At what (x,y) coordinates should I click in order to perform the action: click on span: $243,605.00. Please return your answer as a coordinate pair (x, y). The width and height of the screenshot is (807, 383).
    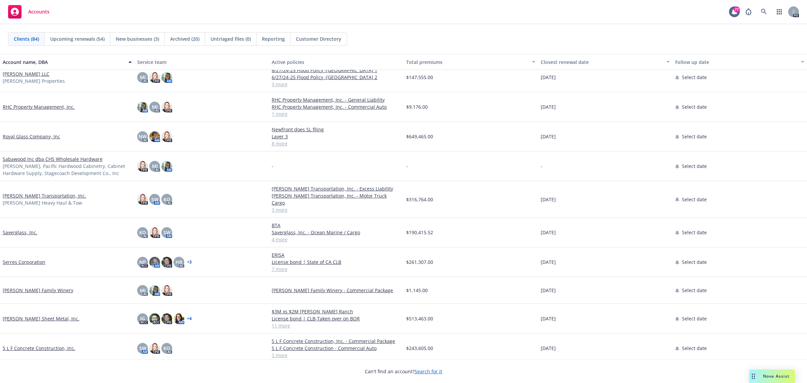
    Looking at the image, I should click on (420, 348).